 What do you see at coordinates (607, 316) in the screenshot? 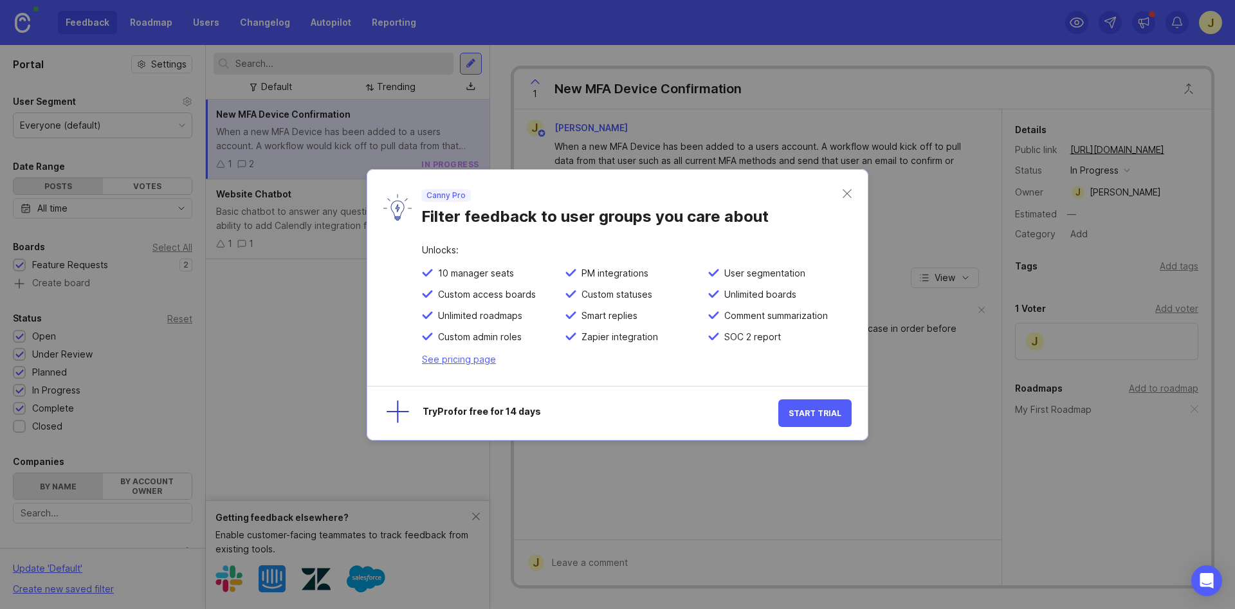
I see `span: Smart replies` at bounding box center [607, 316].